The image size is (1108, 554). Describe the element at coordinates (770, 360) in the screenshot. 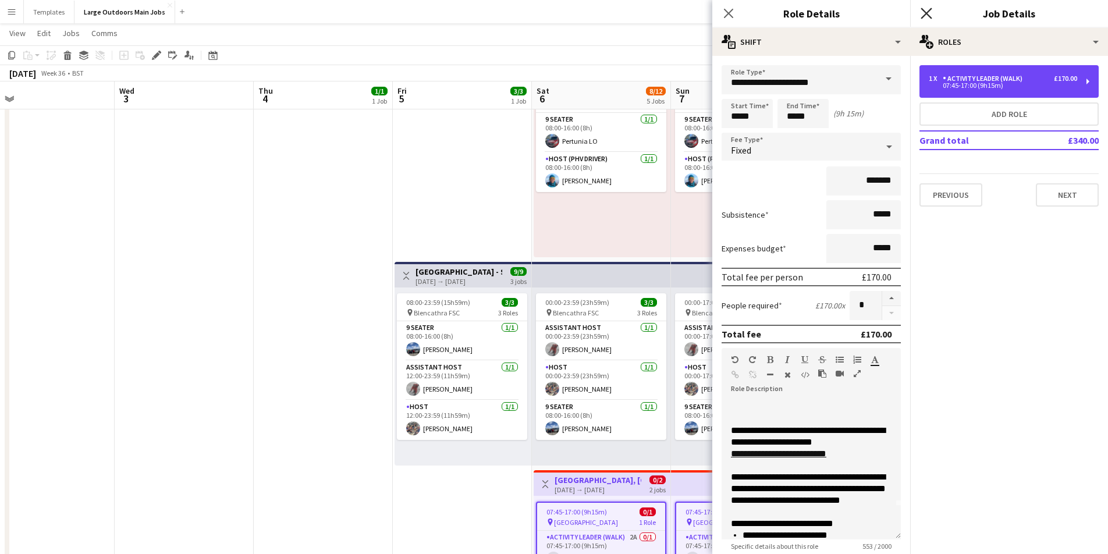

I see `button: Bold` at that location.